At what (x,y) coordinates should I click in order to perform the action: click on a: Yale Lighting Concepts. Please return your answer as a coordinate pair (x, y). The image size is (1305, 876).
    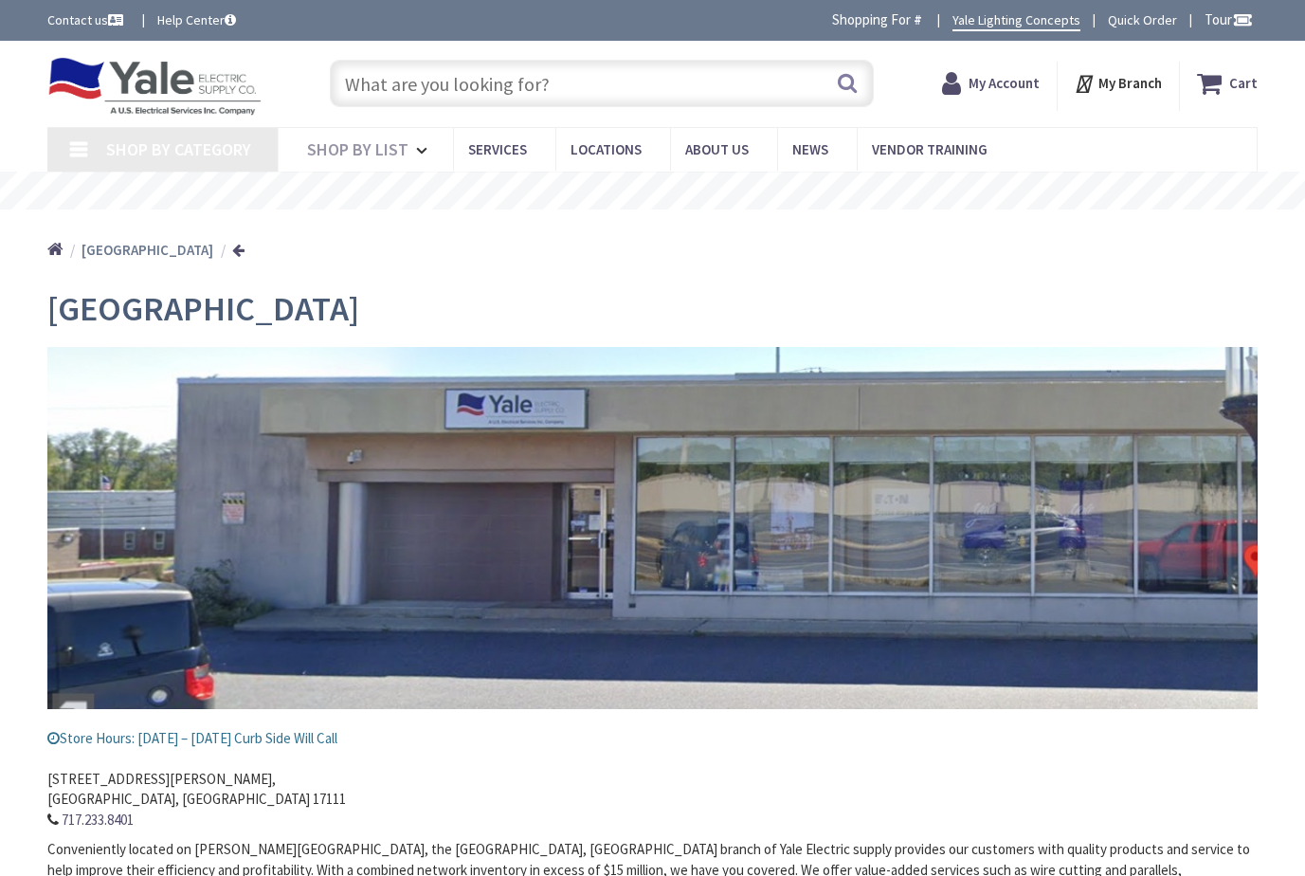
    Looking at the image, I should click on (1016, 21).